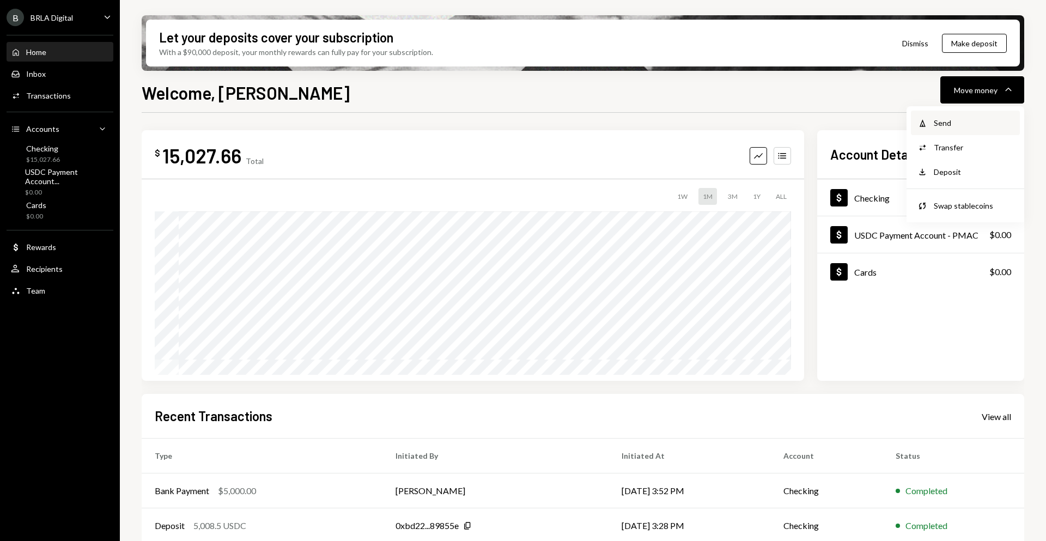 The height and width of the screenshot is (541, 1046). What do you see at coordinates (682, 196) in the screenshot?
I see `div: 1W` at bounding box center [682, 196].